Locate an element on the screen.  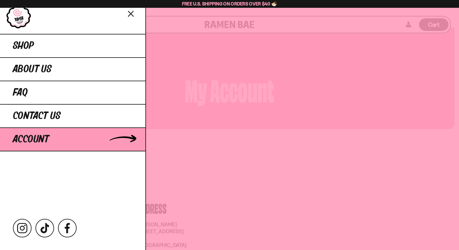
span: Account is located at coordinates (31, 140).